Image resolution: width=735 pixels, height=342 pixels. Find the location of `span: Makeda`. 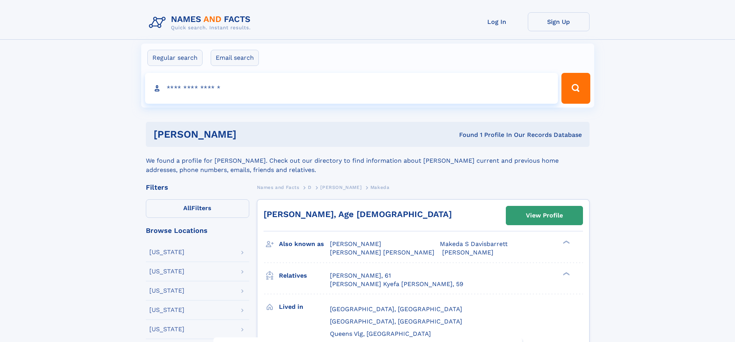

span: Makeda is located at coordinates (380, 188).